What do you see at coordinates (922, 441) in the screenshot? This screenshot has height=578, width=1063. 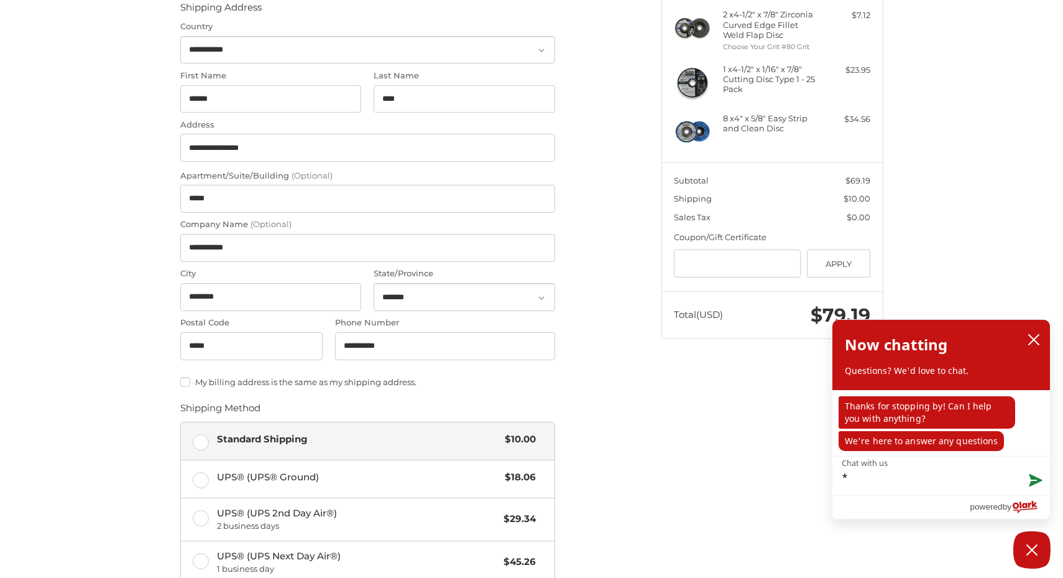 I see `p: We're here to answer any questions` at bounding box center [922, 441].